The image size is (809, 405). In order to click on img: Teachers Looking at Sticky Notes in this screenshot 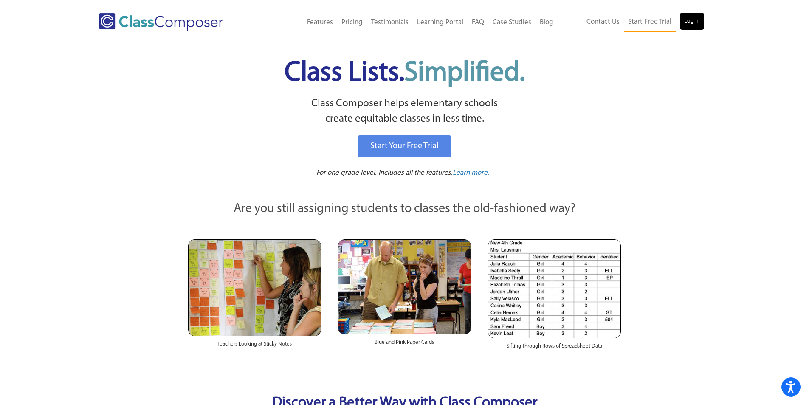, I will do `click(254, 288)`.